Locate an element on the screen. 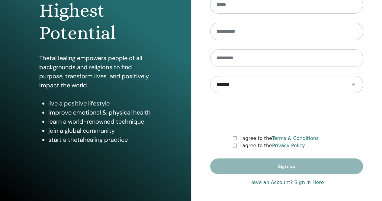  li: live a positive lifestyle is located at coordinates (100, 103).